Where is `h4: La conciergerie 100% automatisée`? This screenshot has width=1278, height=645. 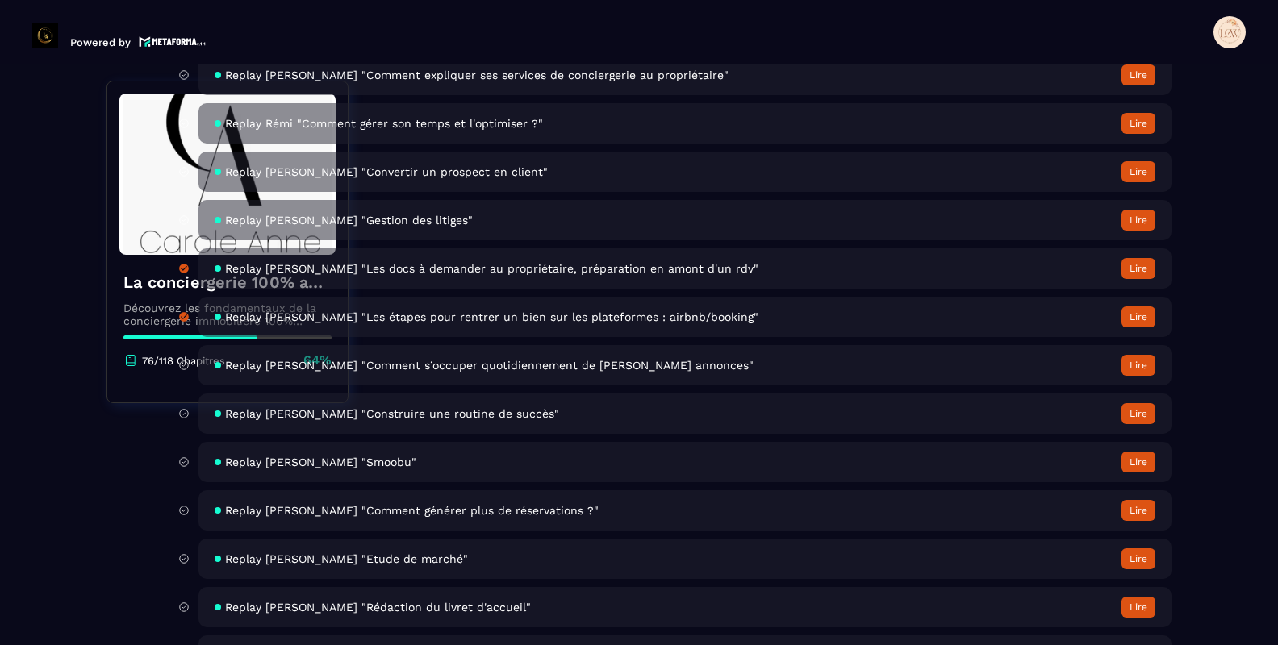 h4: La conciergerie 100% automatisée is located at coordinates (228, 282).